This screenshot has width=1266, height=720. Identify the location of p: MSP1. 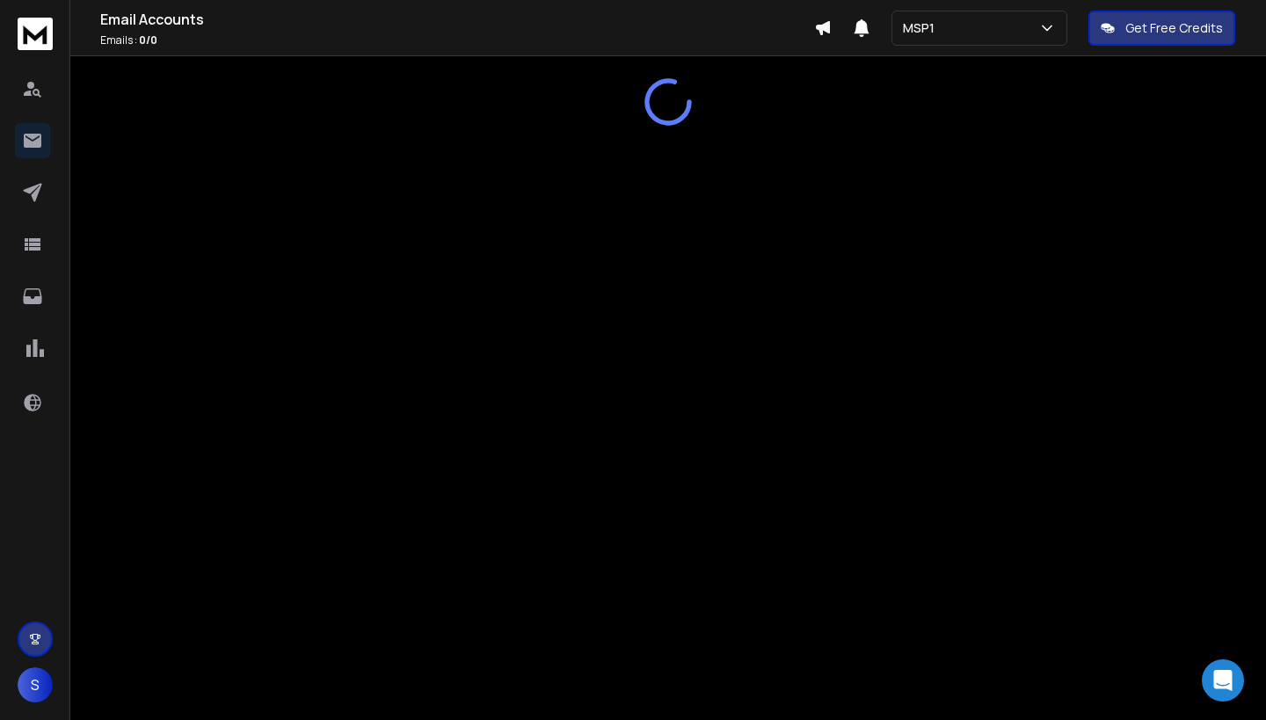
(922, 28).